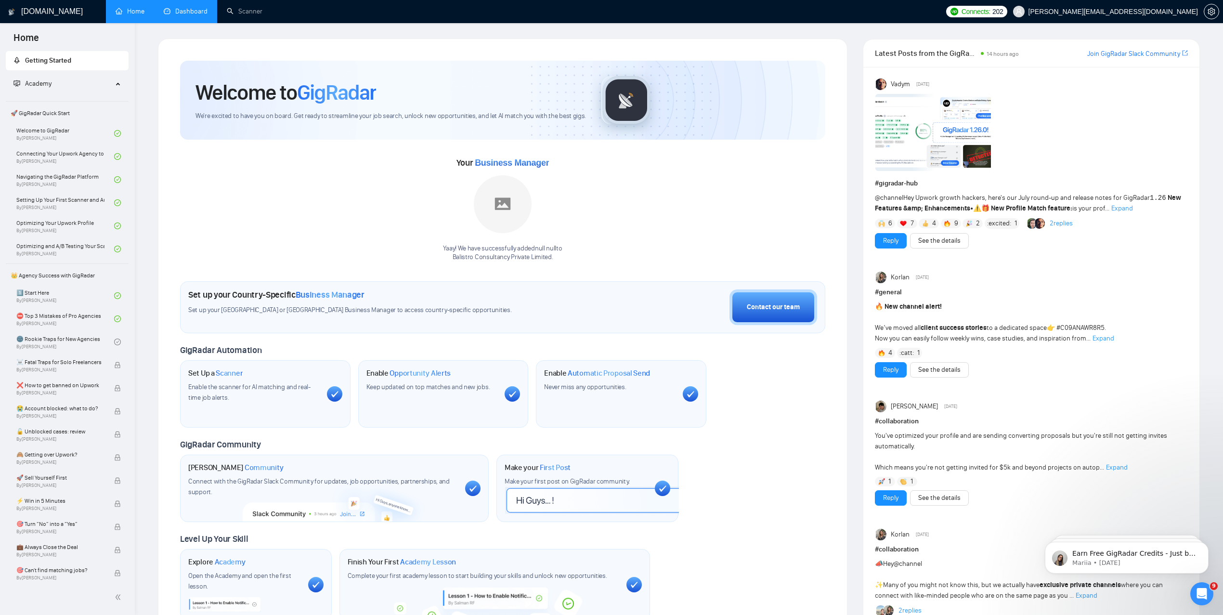  Describe the element at coordinates (335, 499) in the screenshot. I see `img: slackcommunity-bg.png` at that location.